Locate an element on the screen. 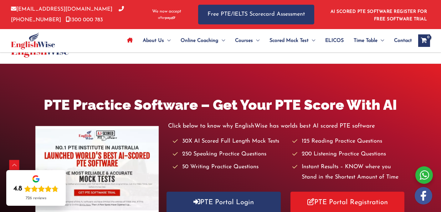 This screenshot has width=441, height=212. li: 200 Listening Practice Questions is located at coordinates (349, 154).